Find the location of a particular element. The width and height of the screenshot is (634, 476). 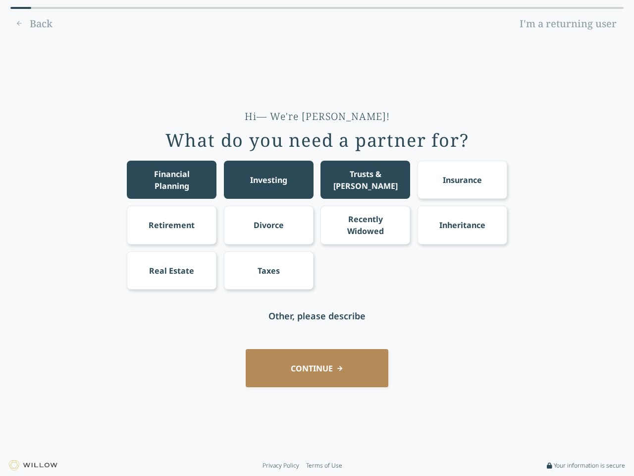

img: Willow logo is located at coordinates (33, 465).